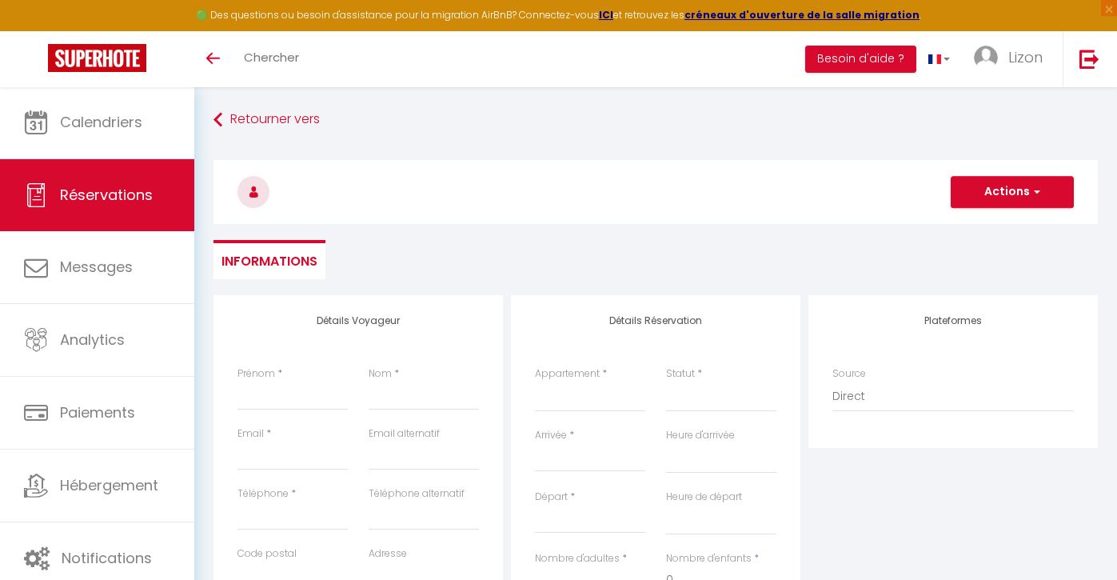 This screenshot has width=1117, height=580. I want to click on span: Analytics, so click(92, 339).